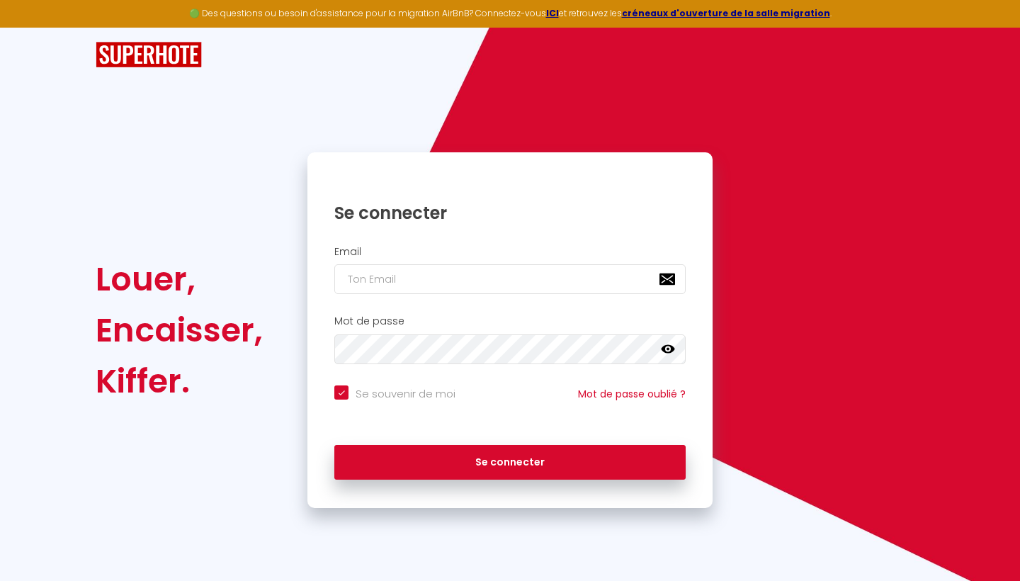  What do you see at coordinates (179, 381) in the screenshot?
I see `div: Kiffer.` at bounding box center [179, 381].